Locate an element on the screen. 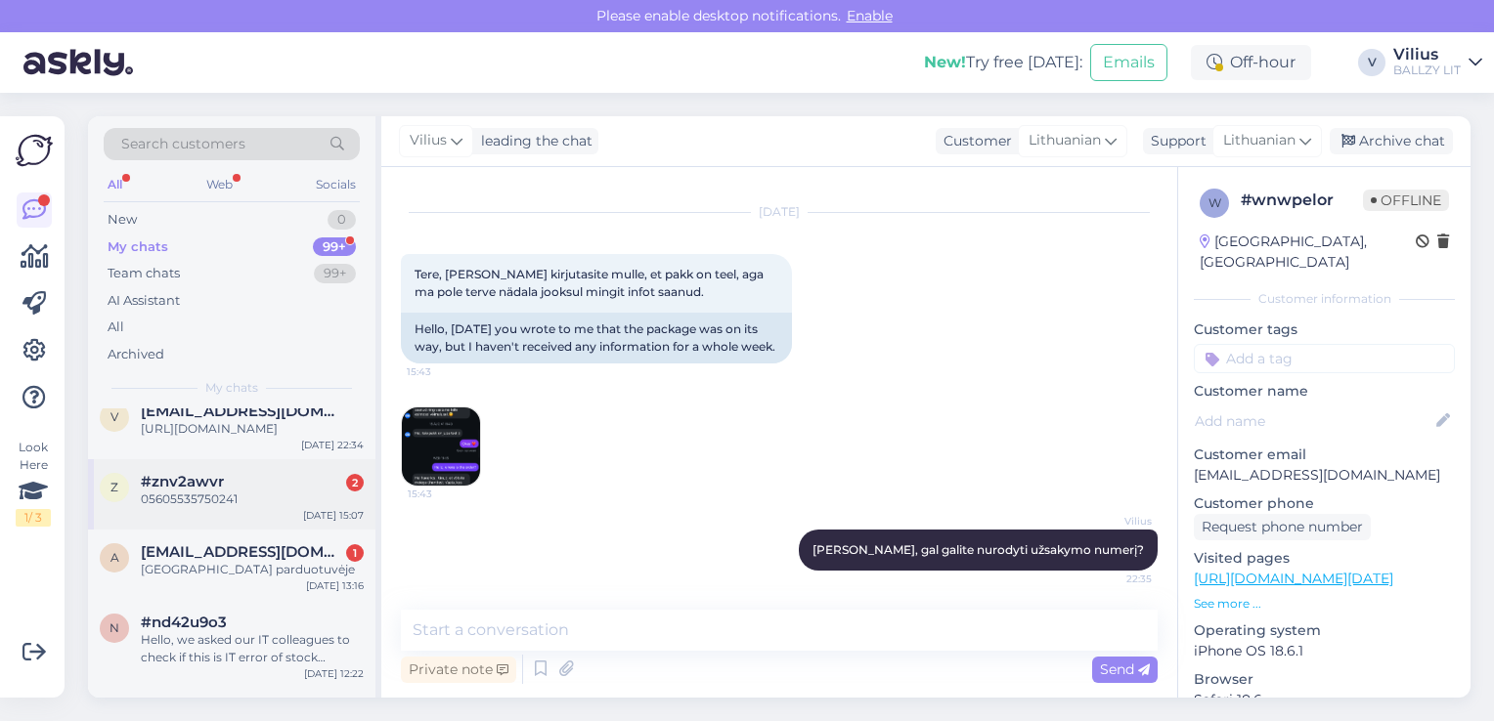 Image resolution: width=1494 pixels, height=721 pixels. div: 1 is located at coordinates (355, 553).